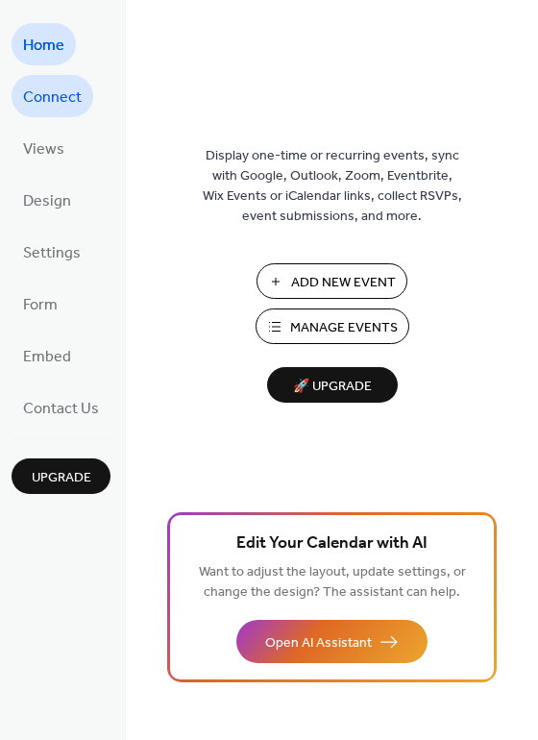  Describe the element at coordinates (333, 186) in the screenshot. I see `span: Display one-time or recurring events, sync with Google, Outlook, Zoom, Eventbrite, Wix Events or ...` at that location.